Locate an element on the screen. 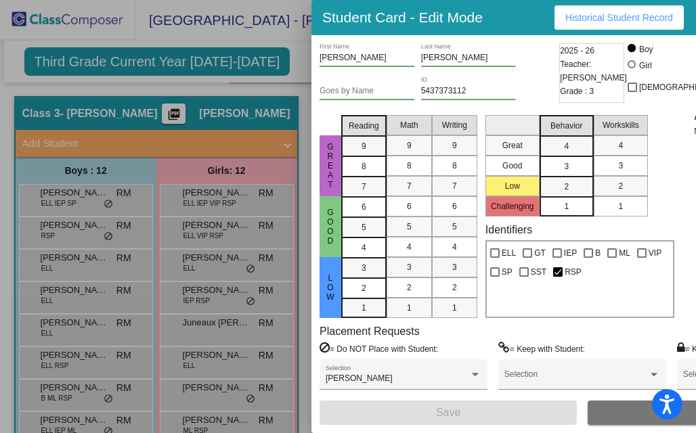 Image resolution: width=696 pixels, height=433 pixels. label: Identifiers is located at coordinates (508, 229).